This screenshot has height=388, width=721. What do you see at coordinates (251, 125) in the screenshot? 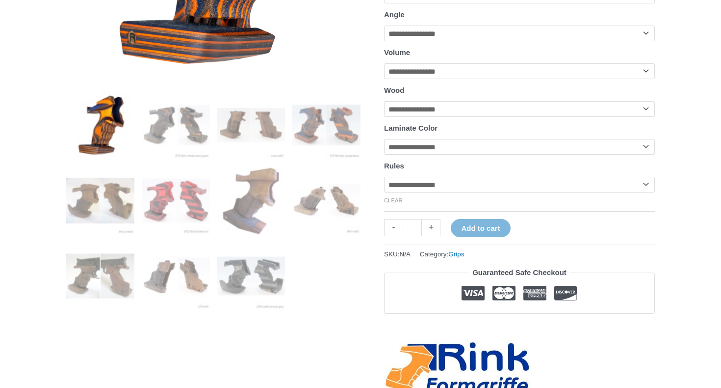
I see `img: Rink Grip for Sport Pistol - Image 3` at bounding box center [251, 125].